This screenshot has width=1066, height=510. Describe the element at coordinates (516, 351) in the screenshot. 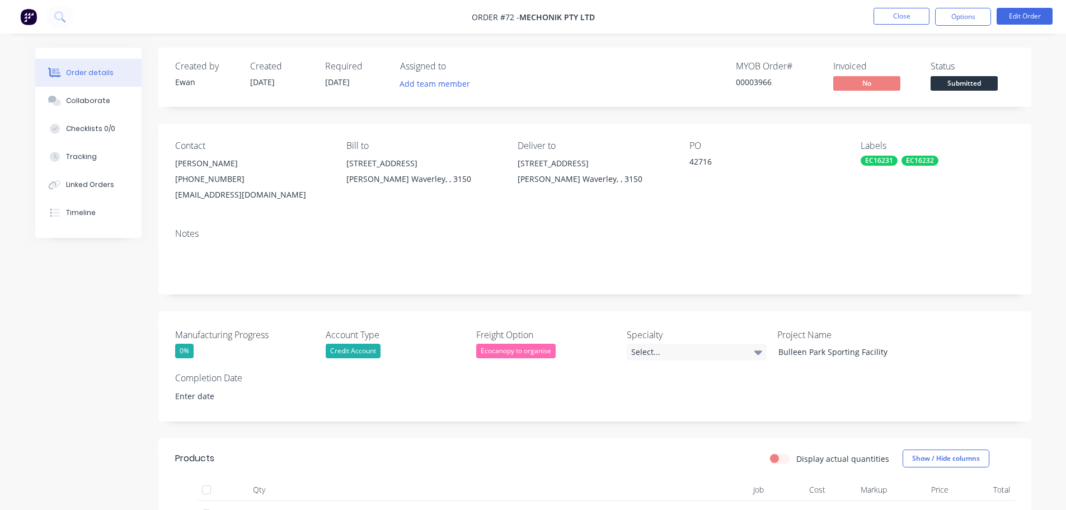

I see `div: Ecocanopy to organise` at that location.